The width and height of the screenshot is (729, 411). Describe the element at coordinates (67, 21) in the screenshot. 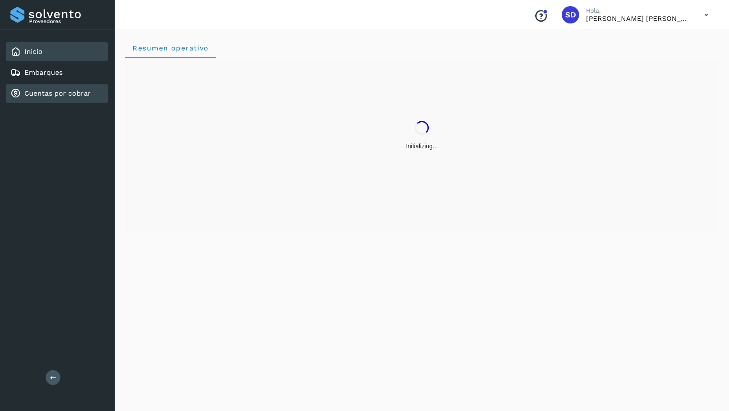

I see `p: Proveedores` at that location.